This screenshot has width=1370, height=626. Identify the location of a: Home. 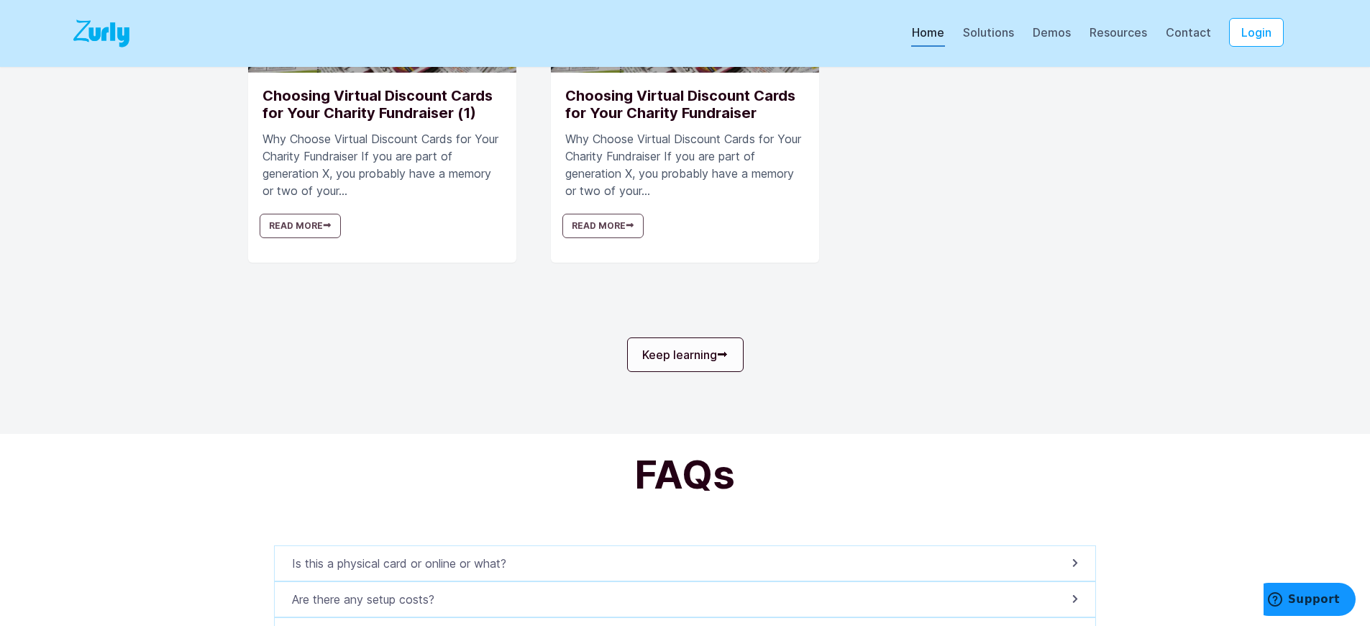
(928, 36).